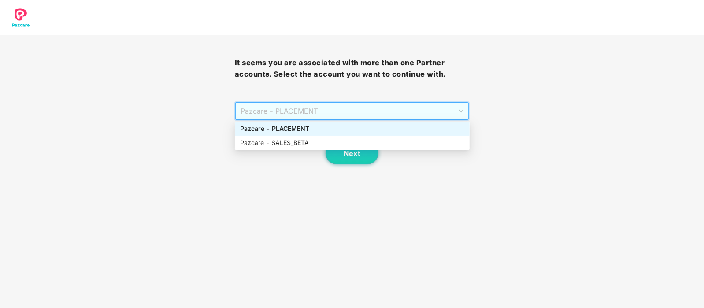 This screenshot has height=308, width=704. What do you see at coordinates (352, 153) in the screenshot?
I see `span: Next` at bounding box center [352, 153].